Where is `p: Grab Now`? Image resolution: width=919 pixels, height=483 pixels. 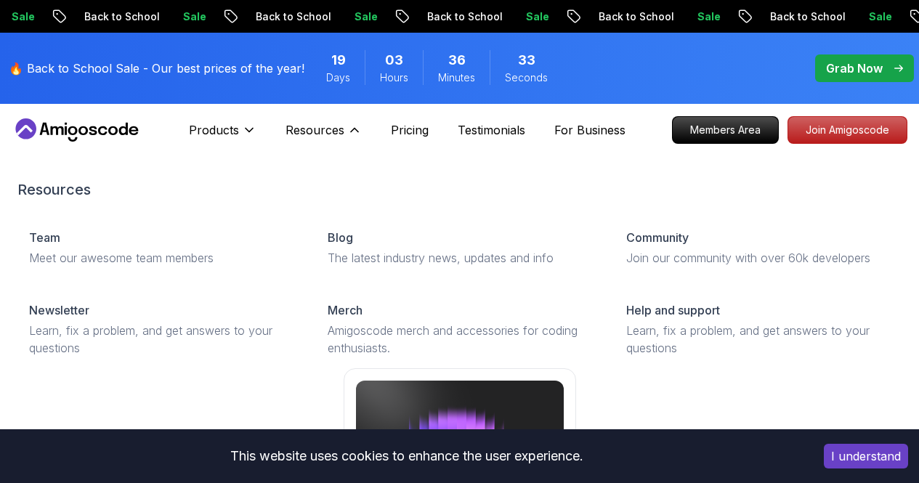
p: Grab Now is located at coordinates (855, 68).